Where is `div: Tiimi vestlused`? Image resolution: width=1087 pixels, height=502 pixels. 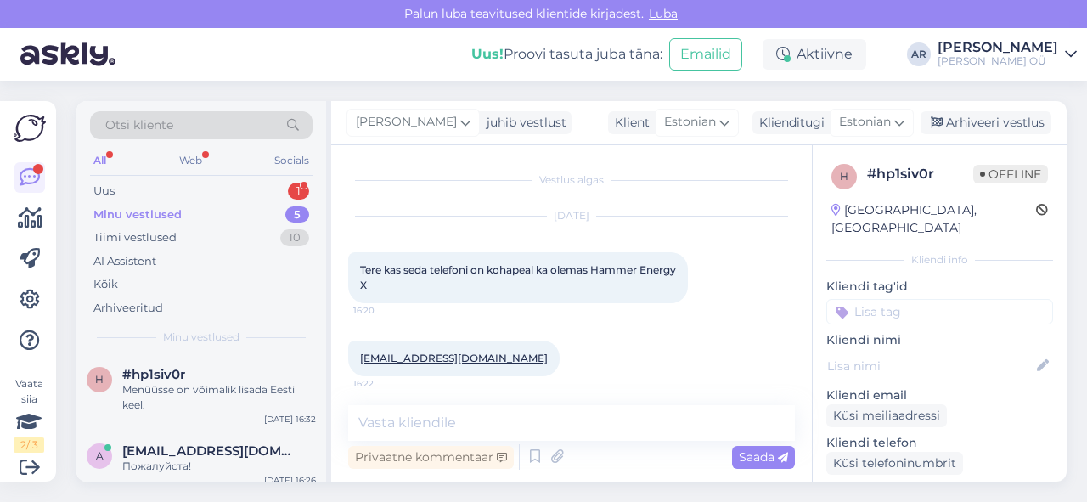 div: Tiimi vestlused is located at coordinates (135, 238).